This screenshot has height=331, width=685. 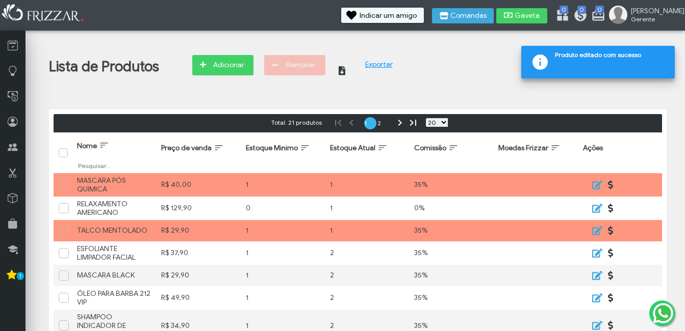 What do you see at coordinates (114, 253) in the screenshot?
I see `div: ESFOLIANTE LIMPADOR FACIAL` at bounding box center [114, 253].